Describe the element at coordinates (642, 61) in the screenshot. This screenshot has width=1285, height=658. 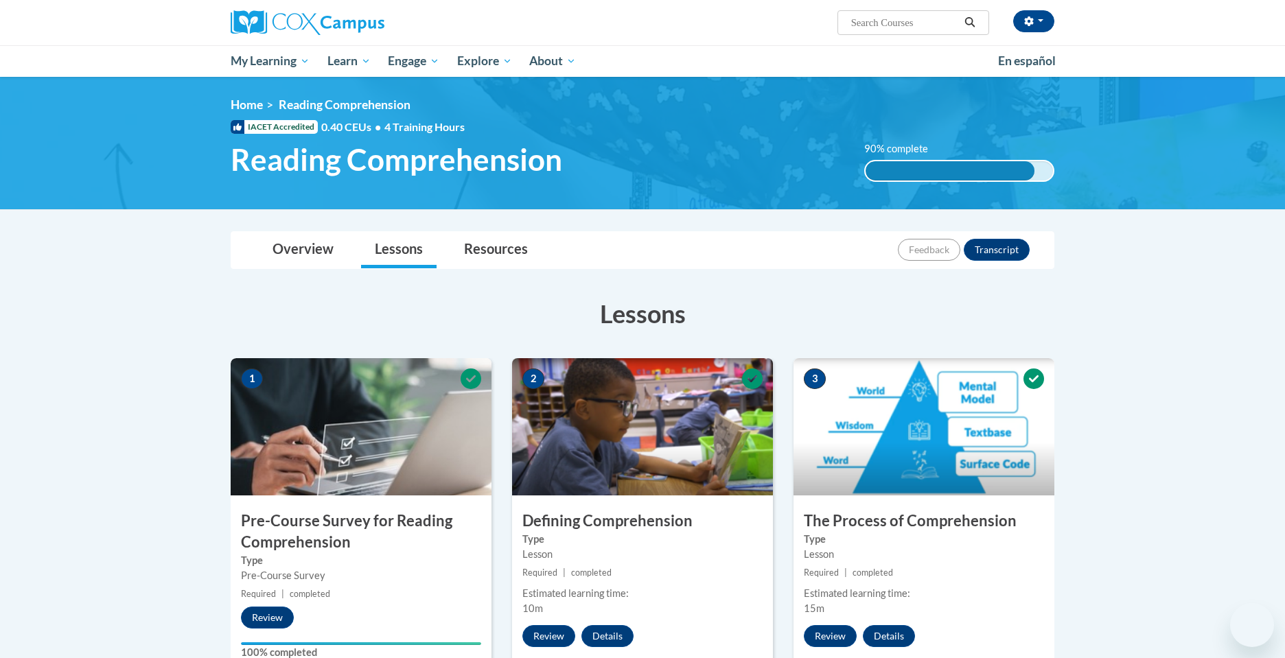
I see `div: Main menu` at that location.